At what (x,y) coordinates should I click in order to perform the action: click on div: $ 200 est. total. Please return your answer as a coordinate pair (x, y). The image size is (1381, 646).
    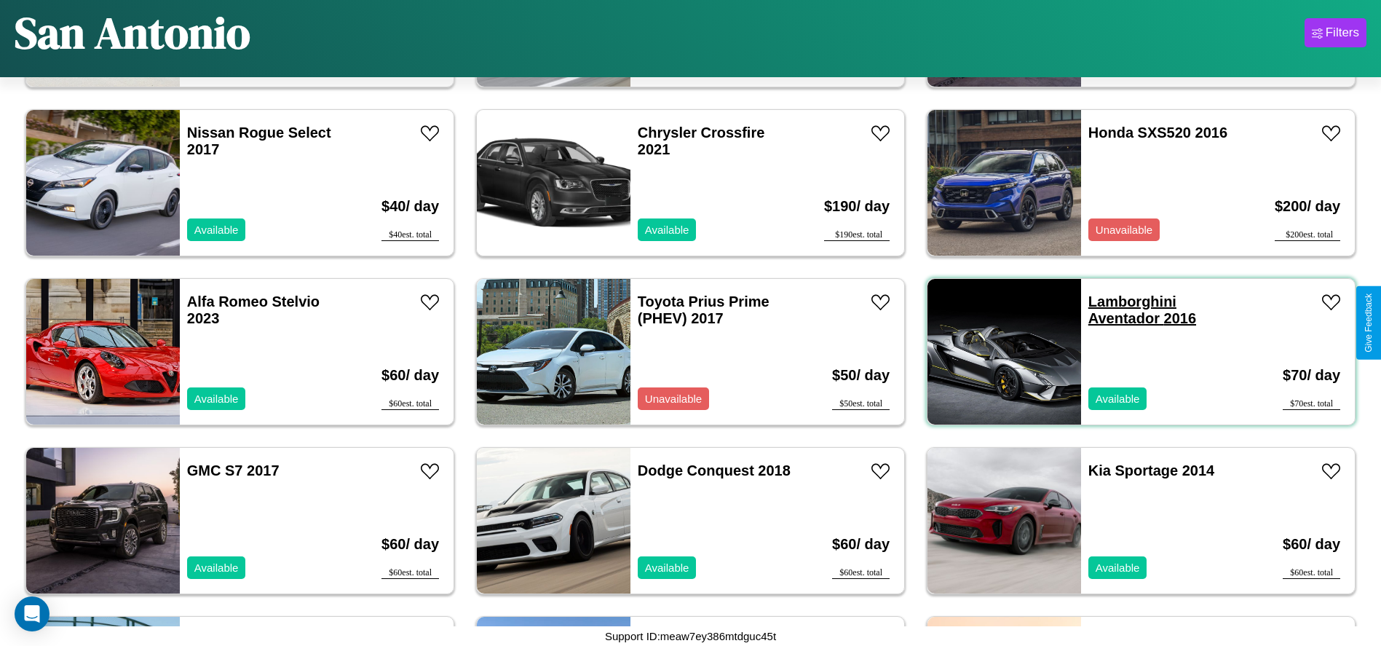
    Looking at the image, I should click on (1308, 235).